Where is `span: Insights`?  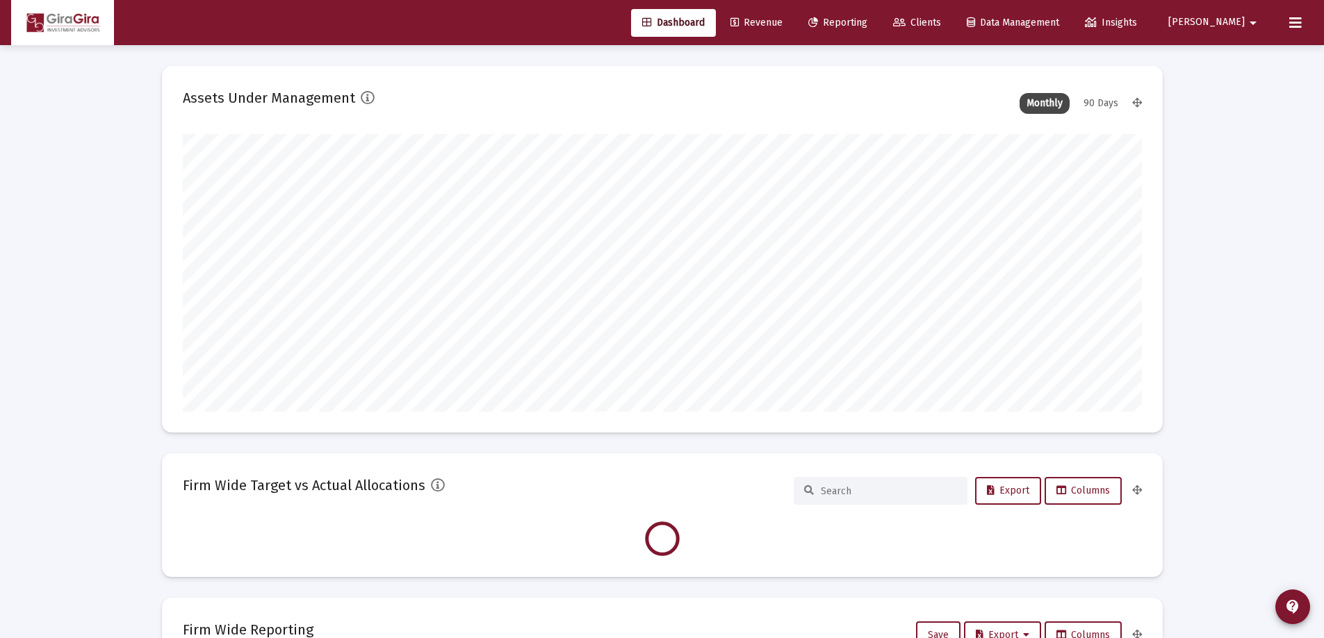
span: Insights is located at coordinates (1110, 22).